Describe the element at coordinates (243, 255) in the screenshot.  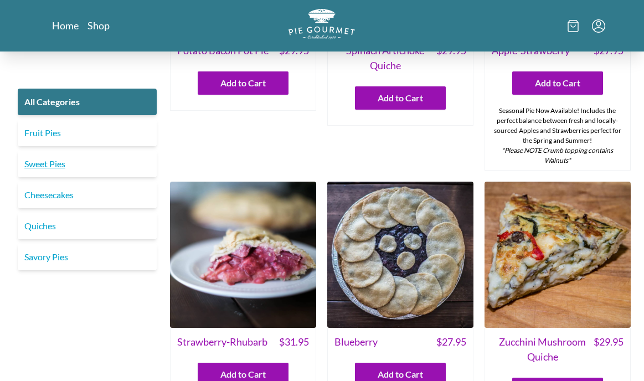
I see `img: Strawberry-Rhubarb` at that location.